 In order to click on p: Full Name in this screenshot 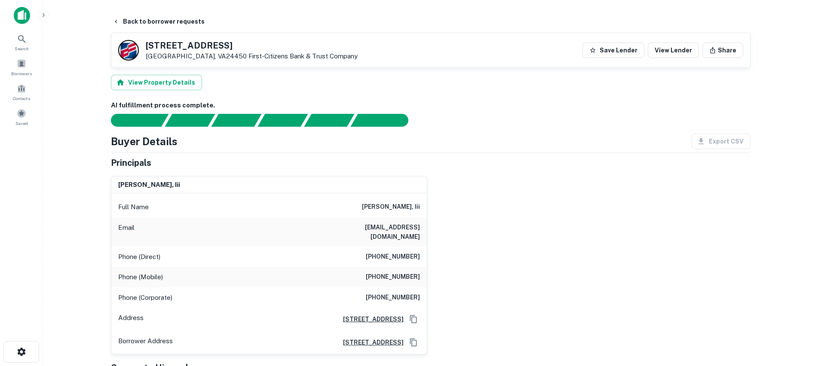, I will do `click(133, 207)`.